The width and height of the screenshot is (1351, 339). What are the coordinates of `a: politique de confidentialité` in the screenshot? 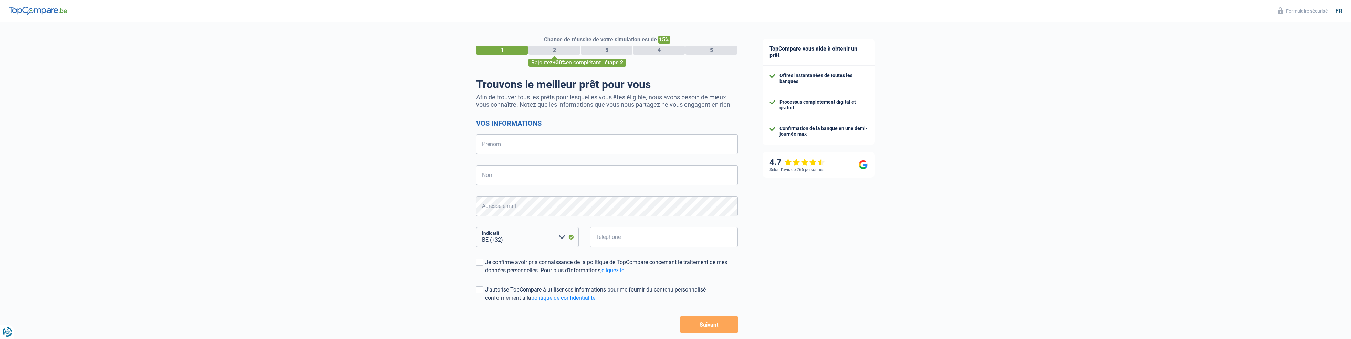 It's located at (563, 298).